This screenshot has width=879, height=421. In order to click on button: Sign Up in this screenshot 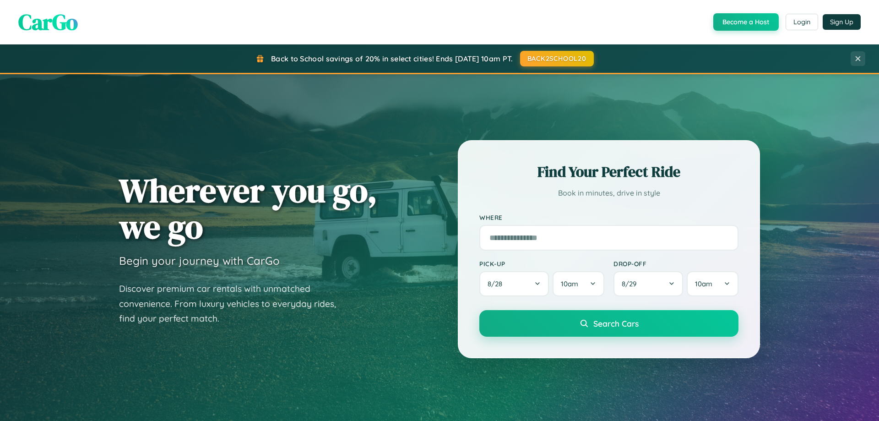, I will do `click(841, 22)`.